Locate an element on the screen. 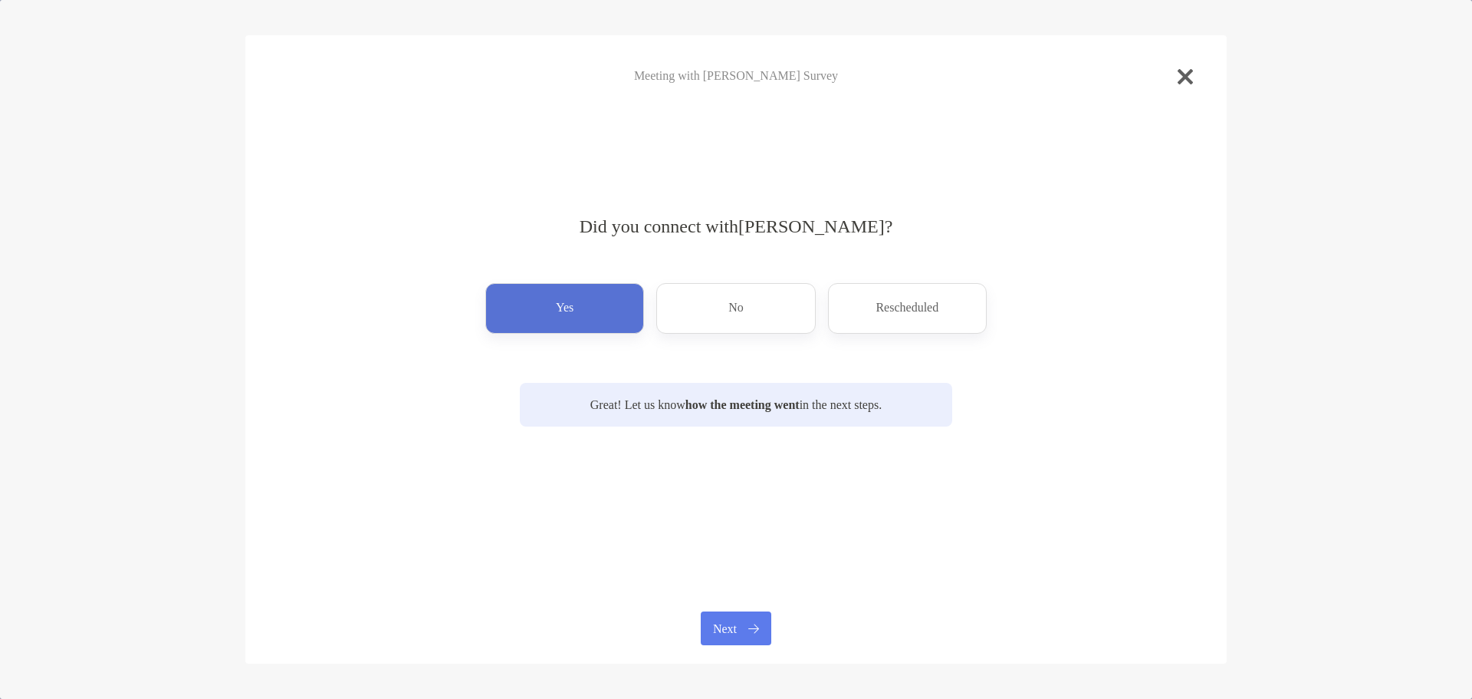 The width and height of the screenshot is (1472, 699). p: No is located at coordinates (736, 308).